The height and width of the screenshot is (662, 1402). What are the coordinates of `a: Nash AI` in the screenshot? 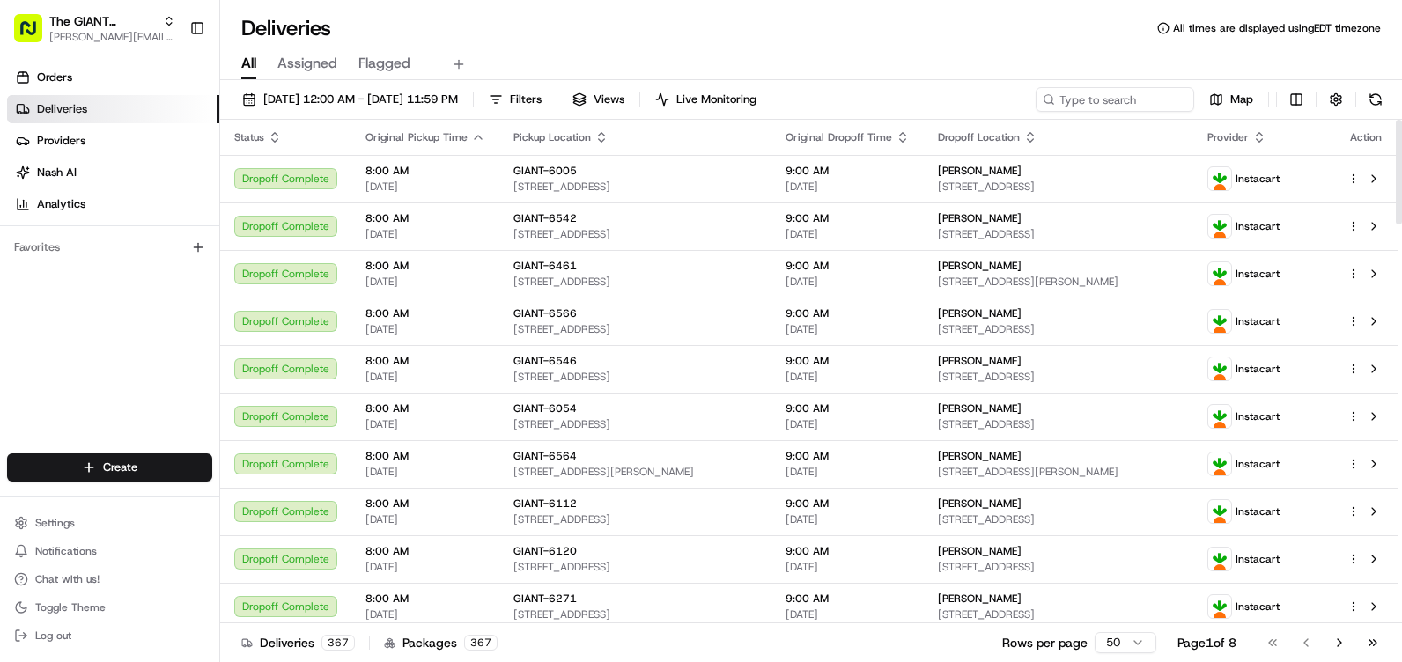 It's located at (113, 173).